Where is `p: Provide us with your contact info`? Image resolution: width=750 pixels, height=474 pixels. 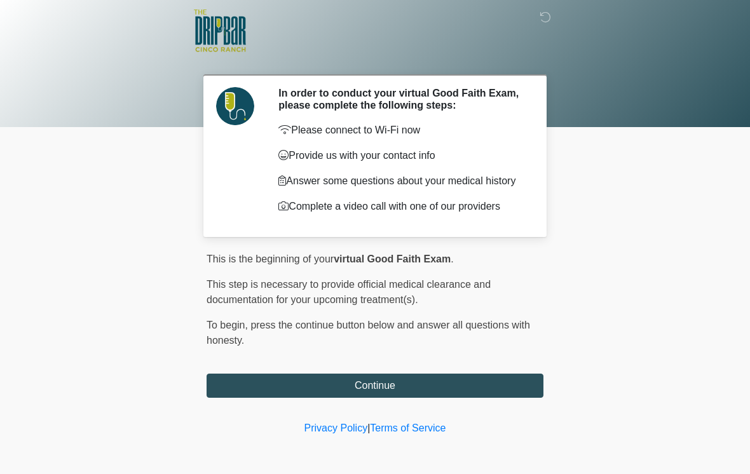
p: Provide us with your contact info is located at coordinates (401, 156).